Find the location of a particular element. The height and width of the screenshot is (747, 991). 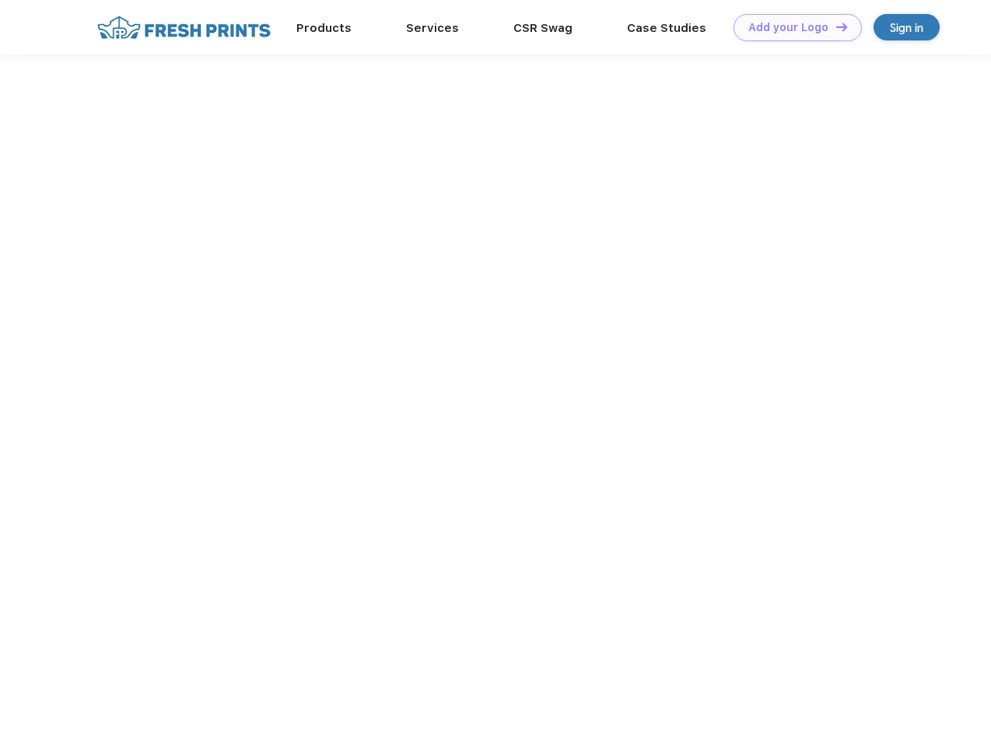

a: Sign in is located at coordinates (906, 27).